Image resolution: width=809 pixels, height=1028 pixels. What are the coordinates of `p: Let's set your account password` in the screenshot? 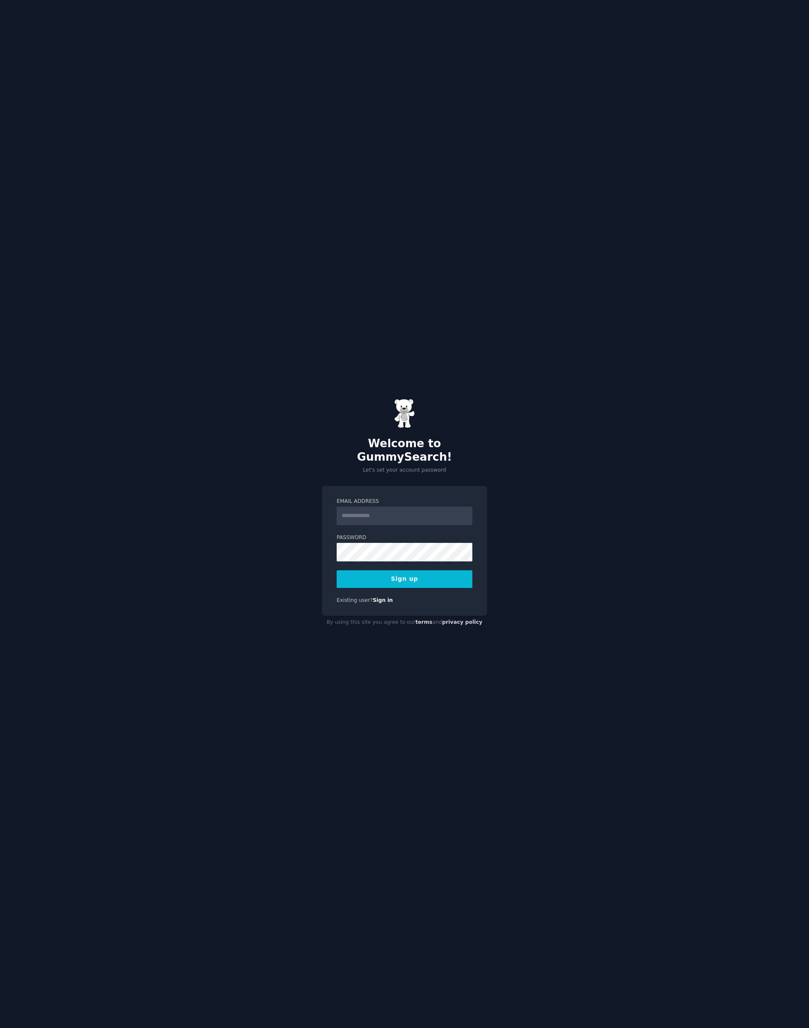 It's located at (405, 470).